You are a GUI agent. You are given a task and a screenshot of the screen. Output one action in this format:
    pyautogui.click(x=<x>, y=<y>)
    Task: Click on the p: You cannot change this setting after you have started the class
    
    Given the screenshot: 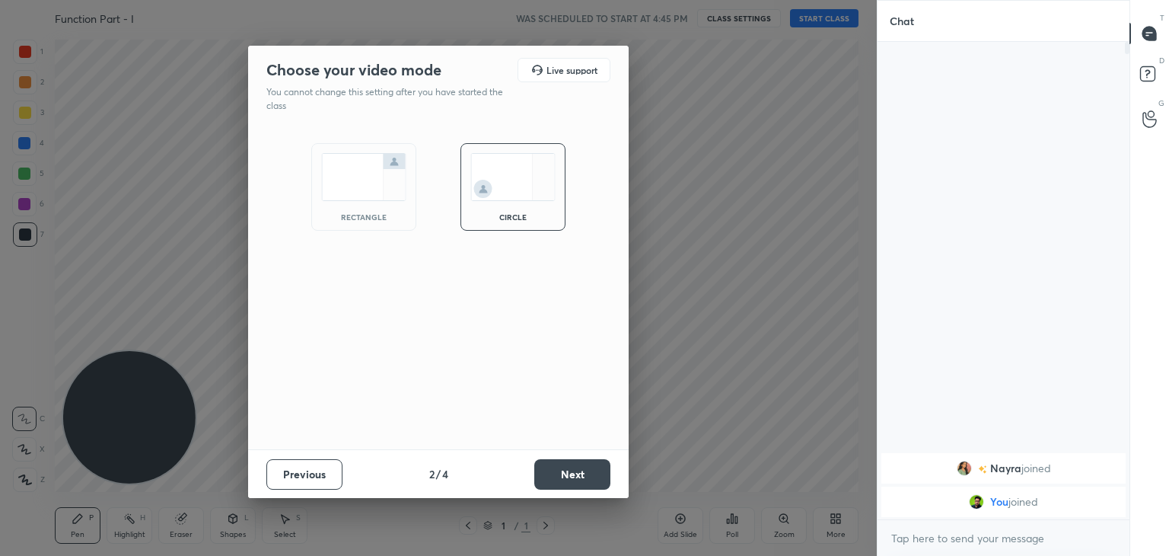 What is the action you would take?
    pyautogui.click(x=390, y=99)
    